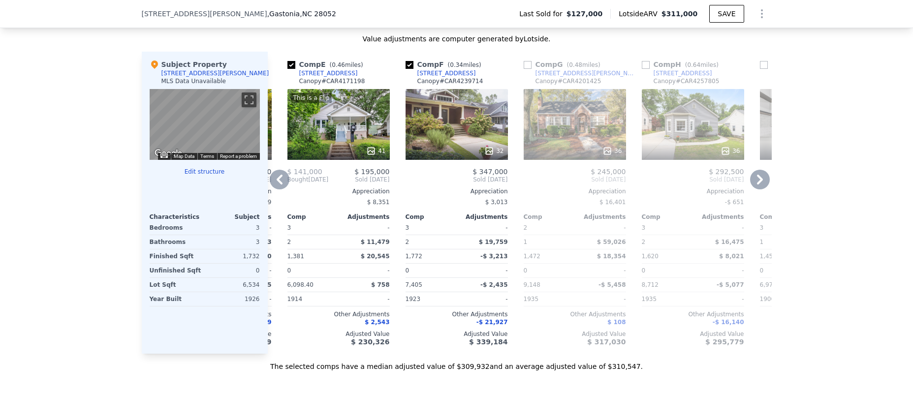 The width and height of the screenshot is (913, 393). What do you see at coordinates (494, 151) in the screenshot?
I see `div: 32` at bounding box center [494, 151].